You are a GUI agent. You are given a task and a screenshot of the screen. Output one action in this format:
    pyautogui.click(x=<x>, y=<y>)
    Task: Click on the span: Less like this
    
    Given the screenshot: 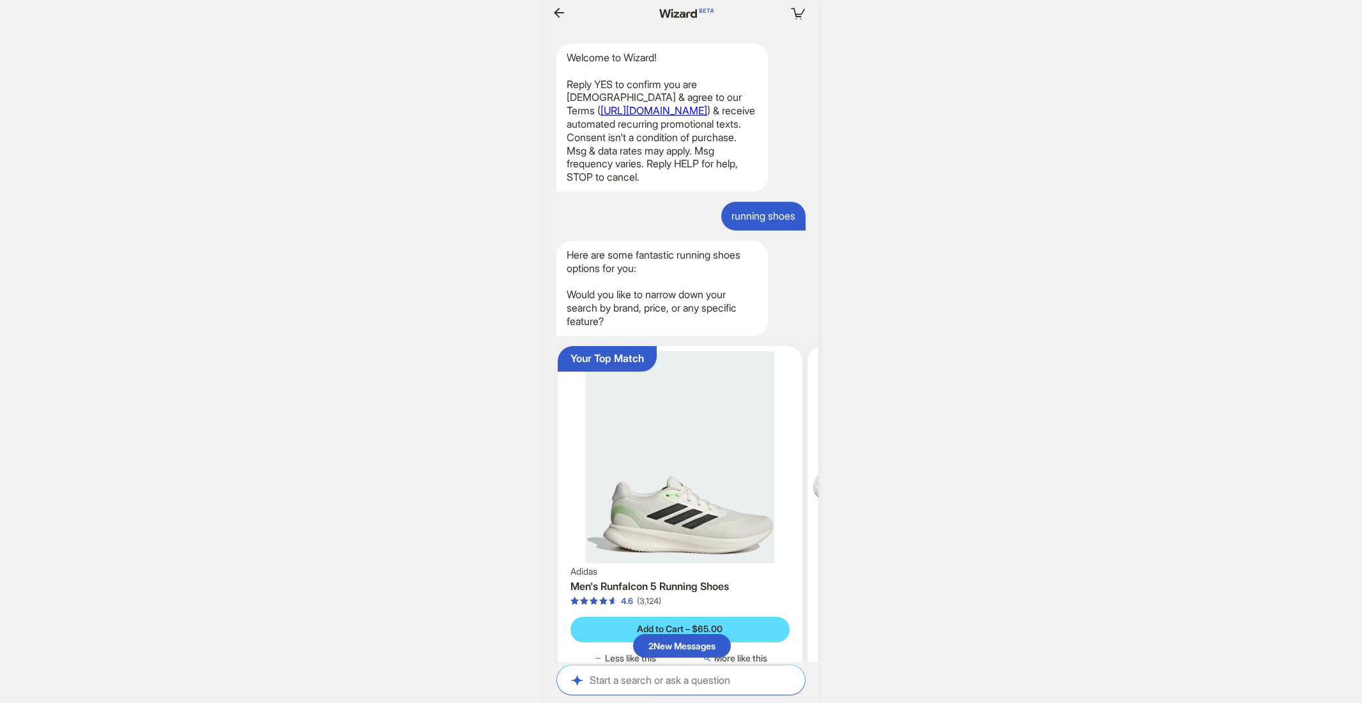 What is the action you would take?
    pyautogui.click(x=631, y=659)
    